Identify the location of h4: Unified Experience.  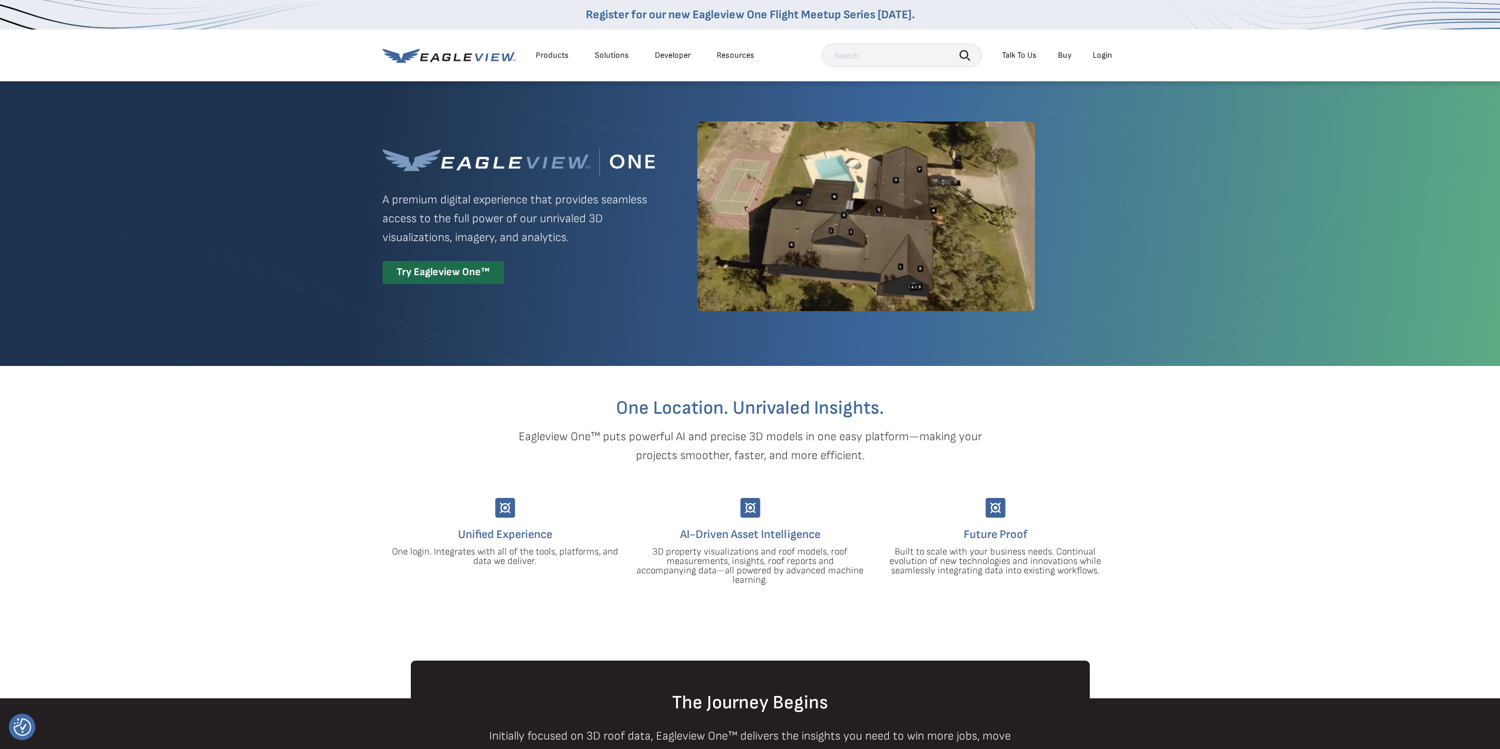
(505, 535).